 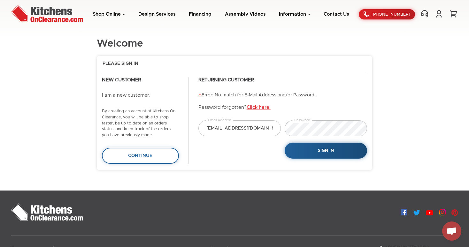 What do you see at coordinates (200, 14) in the screenshot?
I see `a: Financing` at bounding box center [200, 14].